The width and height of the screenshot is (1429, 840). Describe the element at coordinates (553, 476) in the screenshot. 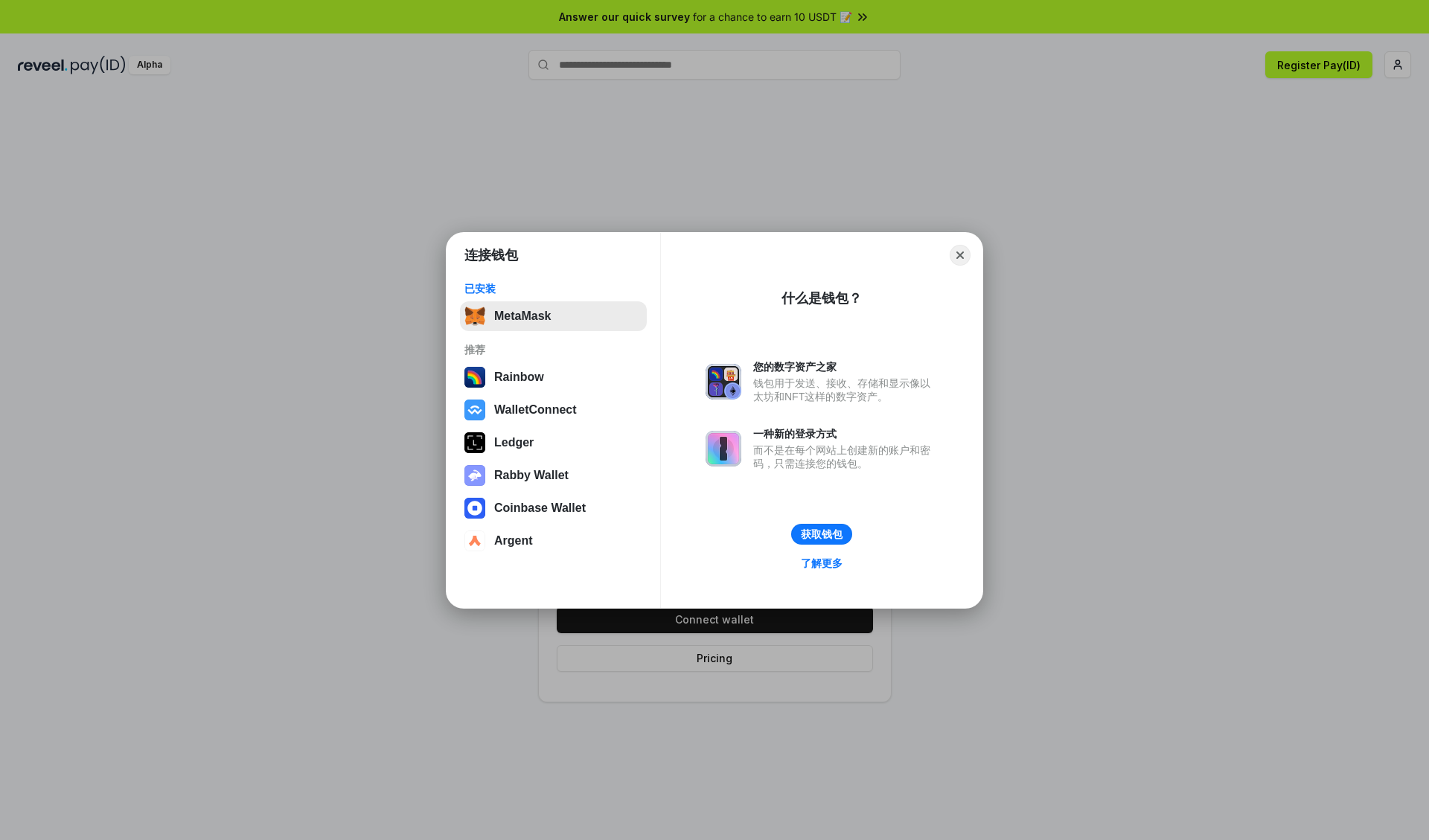

I see `button: Rabby Wallet` at that location.